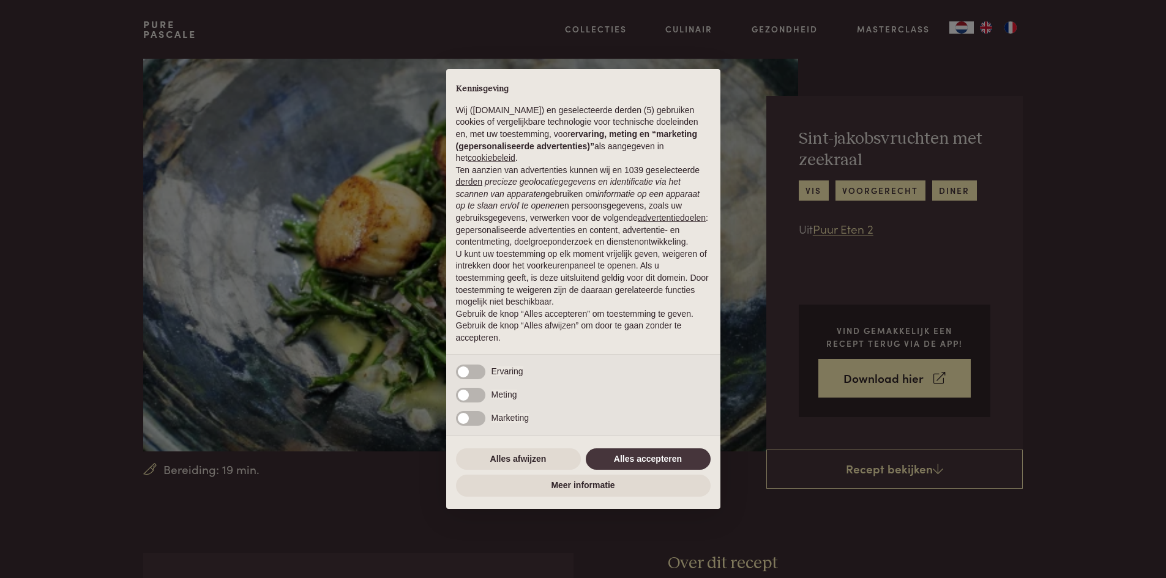 This screenshot has width=1166, height=578. I want to click on h2: Kennisgeving, so click(583, 89).